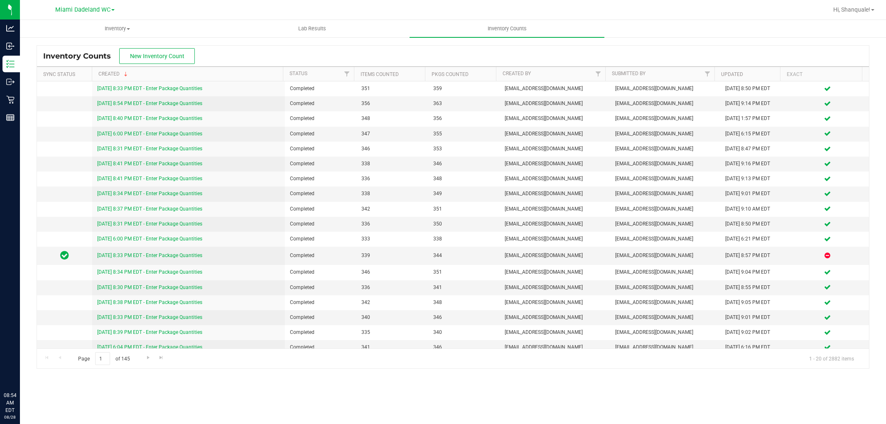  What do you see at coordinates (392, 239) in the screenshot?
I see `span: 333` at bounding box center [392, 239].